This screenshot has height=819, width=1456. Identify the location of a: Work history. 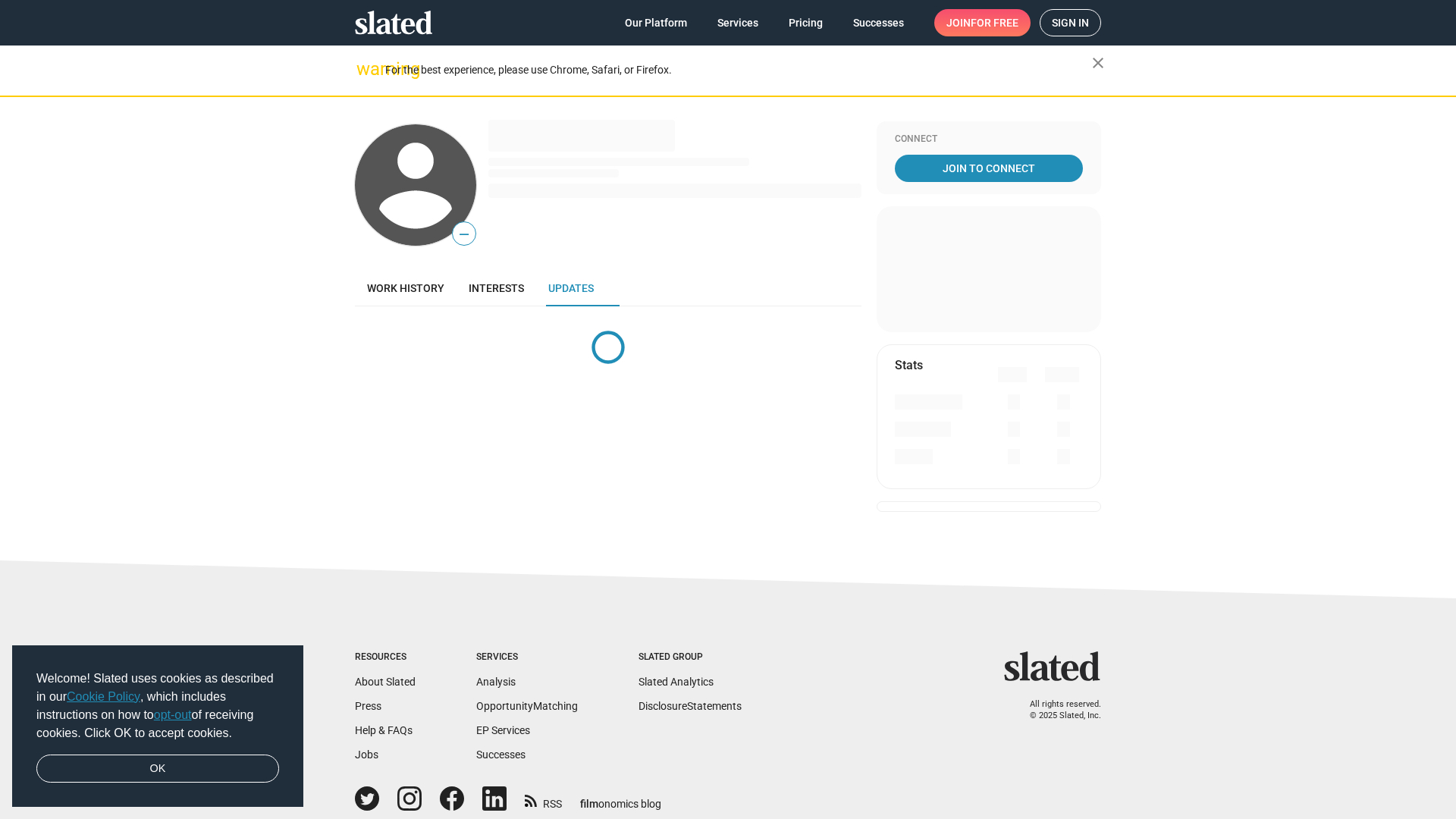
(406, 288).